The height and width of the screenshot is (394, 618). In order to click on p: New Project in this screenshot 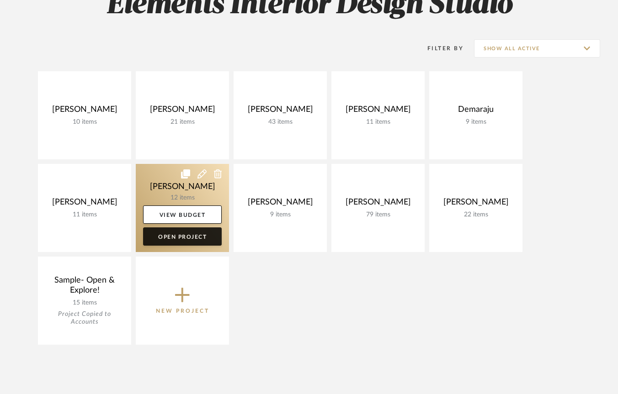, I will do `click(182, 311)`.